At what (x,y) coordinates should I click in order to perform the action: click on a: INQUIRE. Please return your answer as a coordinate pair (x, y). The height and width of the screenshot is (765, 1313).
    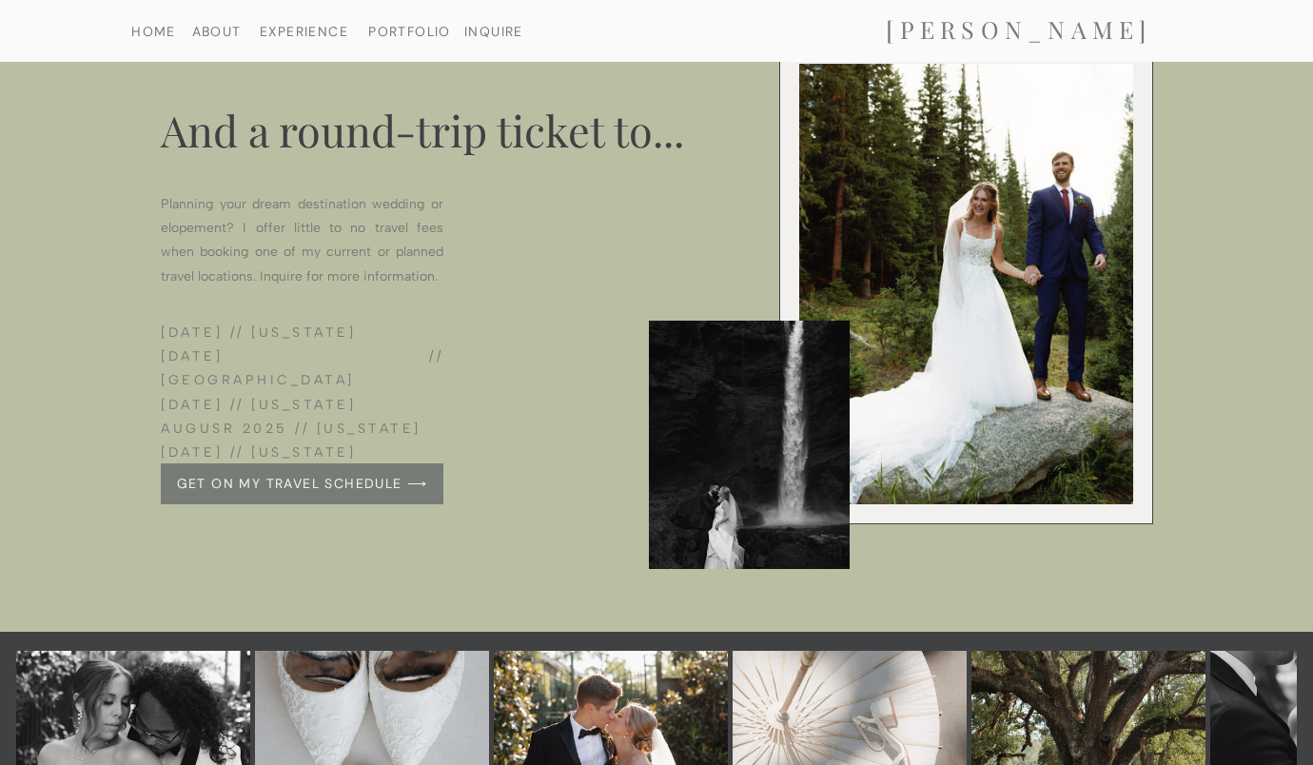
    Looking at the image, I should click on (494, 30).